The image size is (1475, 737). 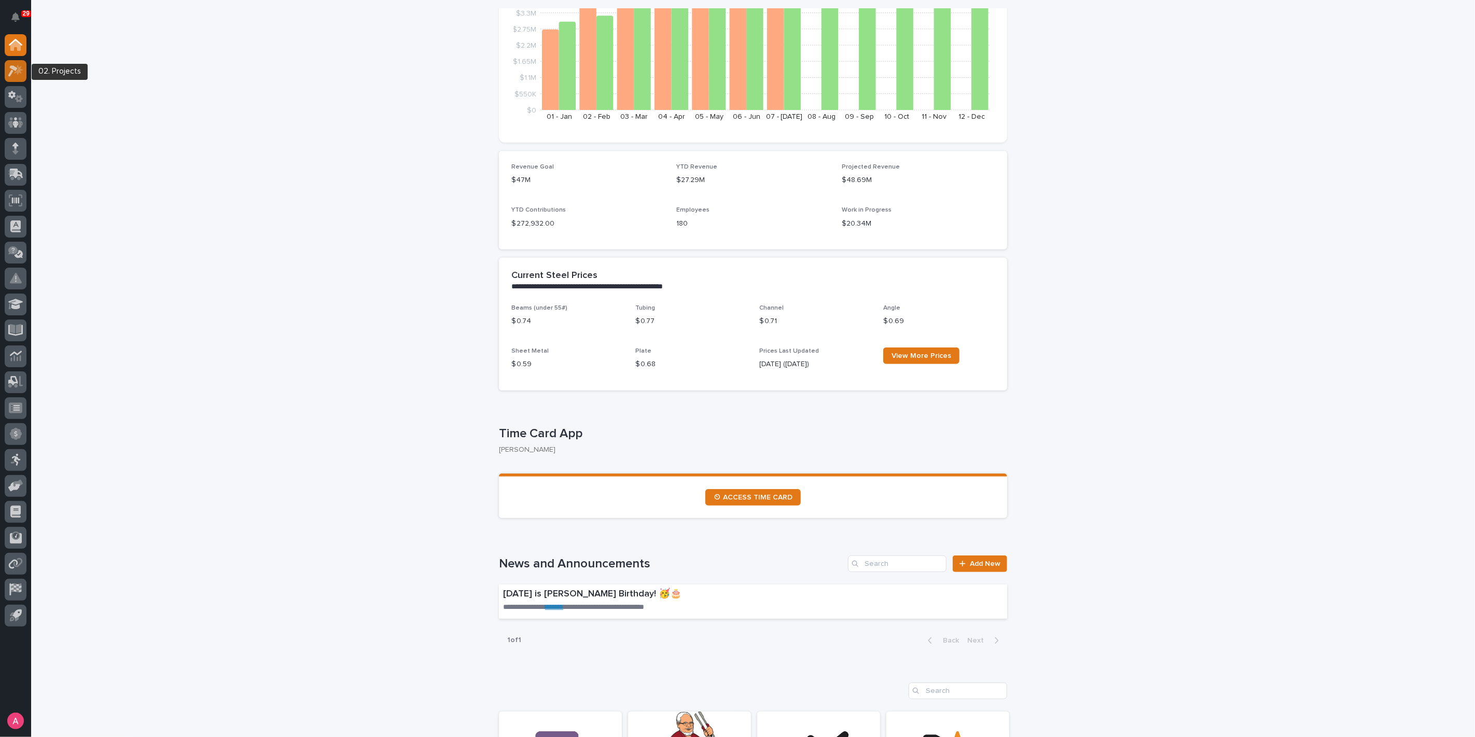 What do you see at coordinates (588, 180) in the screenshot?
I see `p: $47M` at bounding box center [588, 180].